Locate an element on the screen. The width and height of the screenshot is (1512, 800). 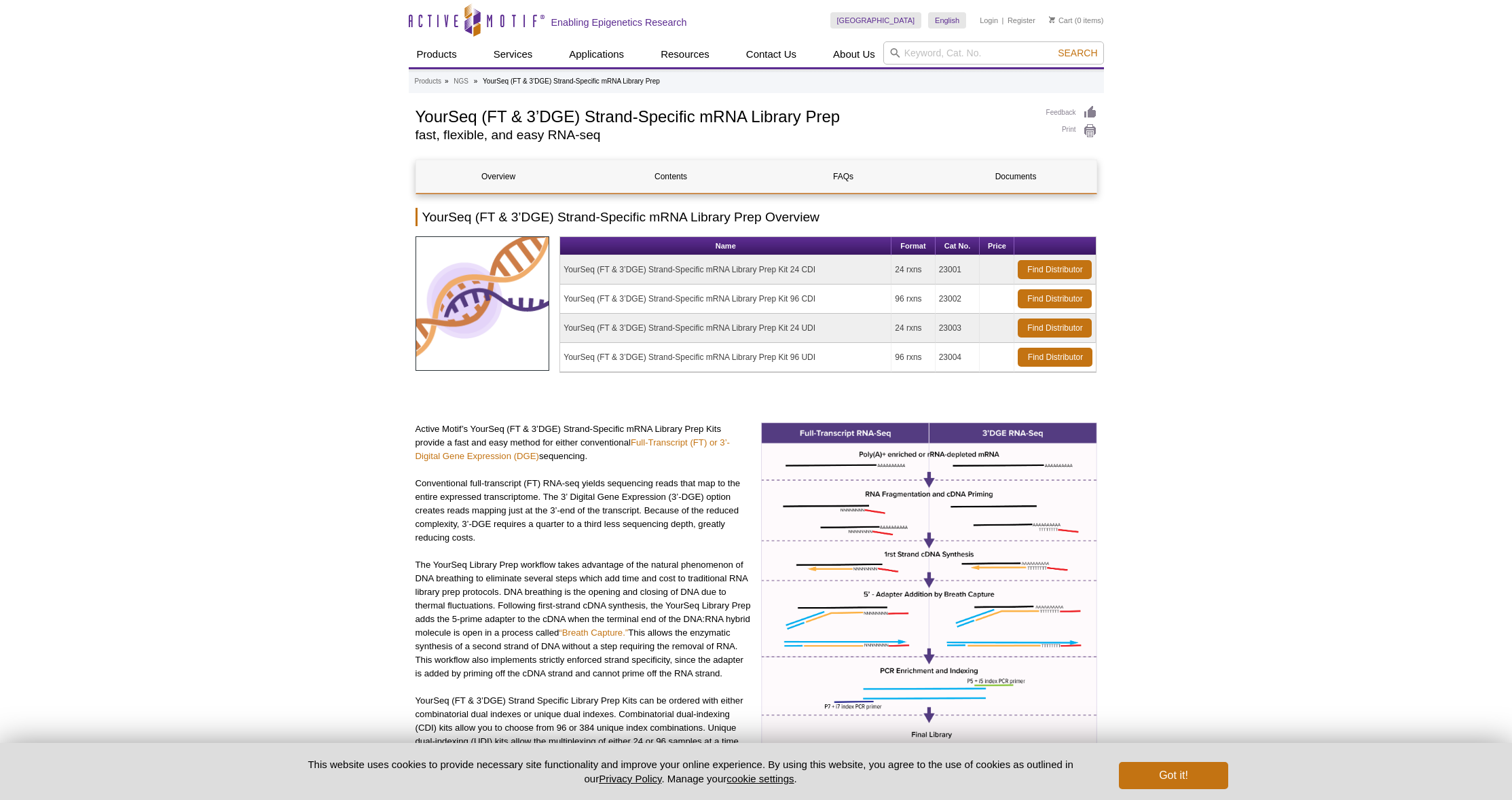
a: FAQs is located at coordinates (843, 177).